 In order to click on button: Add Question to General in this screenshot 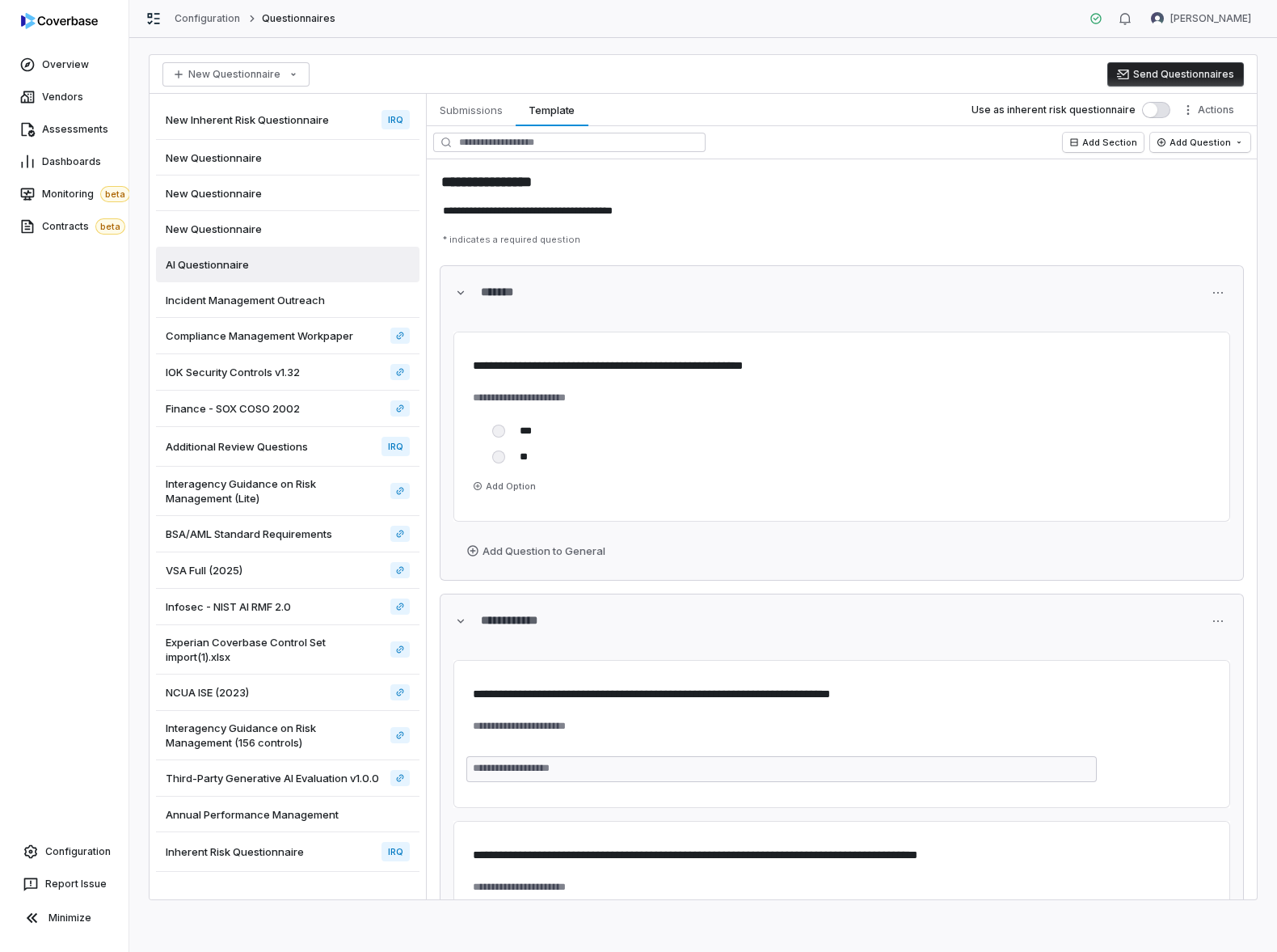, I will do `click(536, 551)`.